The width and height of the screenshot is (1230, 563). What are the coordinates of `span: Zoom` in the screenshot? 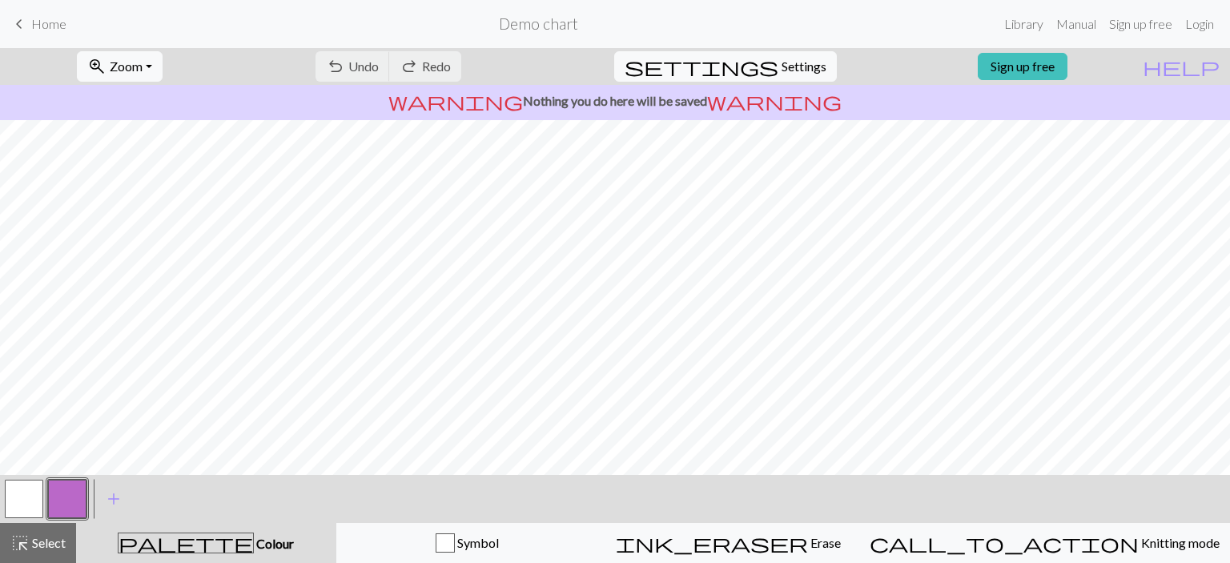 It's located at (126, 66).